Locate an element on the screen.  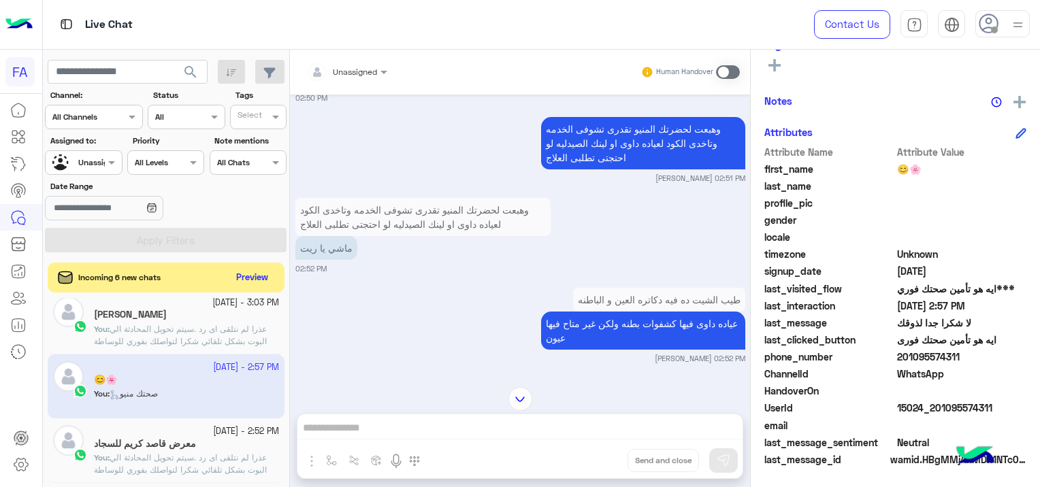
label: Tags is located at coordinates (260, 95).